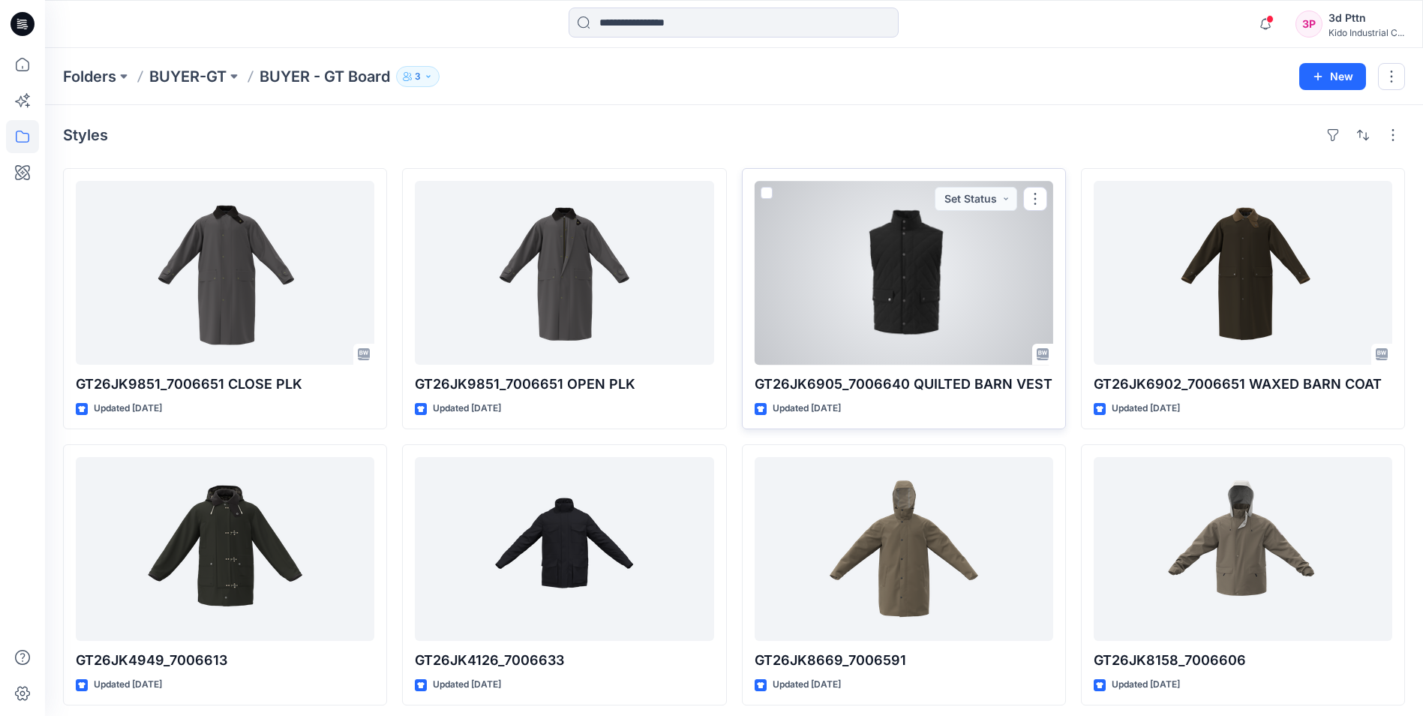 This screenshot has height=716, width=1423. Describe the element at coordinates (225, 660) in the screenshot. I see `p: GT26JK4949_7006613` at that location.